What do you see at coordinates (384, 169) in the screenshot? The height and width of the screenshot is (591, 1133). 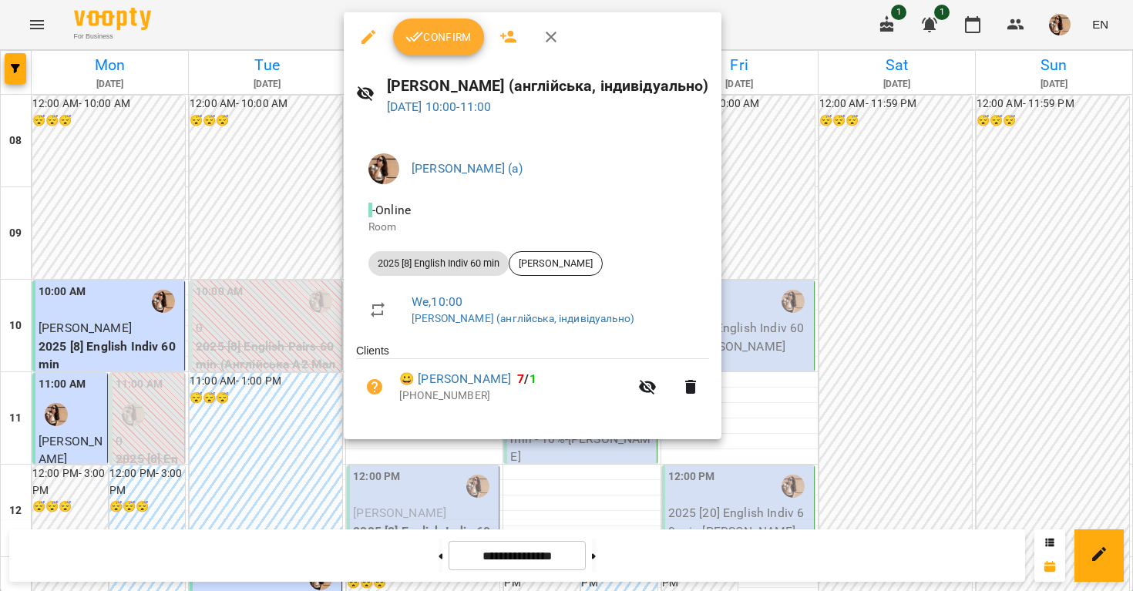 I see `img: da26dbd3cedc0bbfae66c9bd16ef366e.jpeg` at bounding box center [384, 169].